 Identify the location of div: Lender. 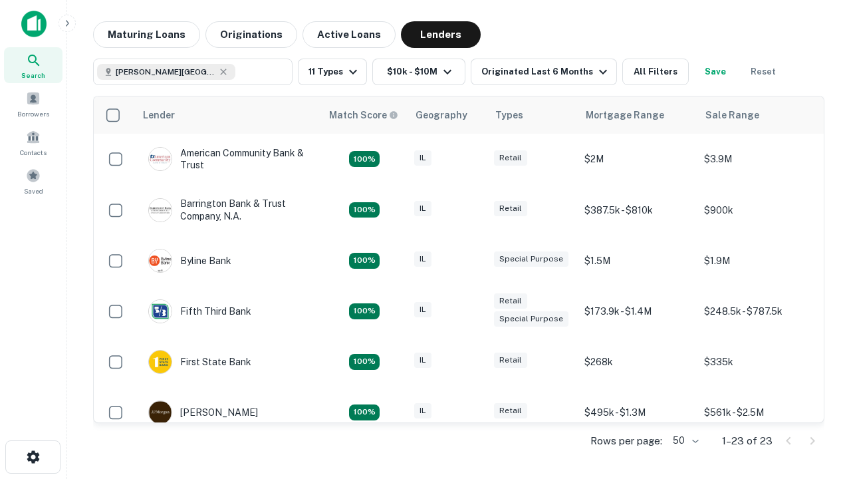
(159, 115).